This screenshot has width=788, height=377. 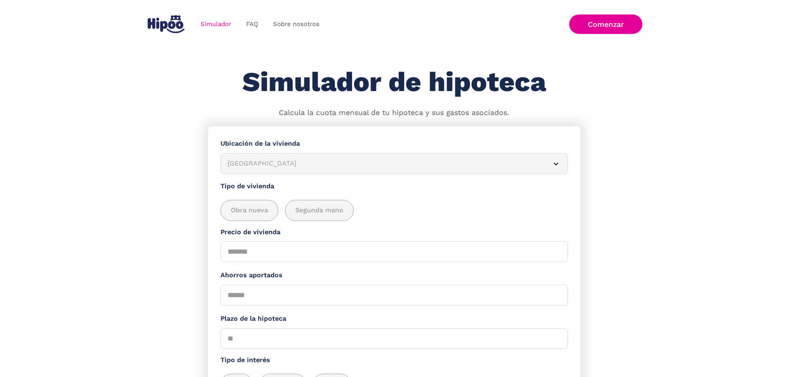 I want to click on div: add_description_here, so click(x=394, y=210).